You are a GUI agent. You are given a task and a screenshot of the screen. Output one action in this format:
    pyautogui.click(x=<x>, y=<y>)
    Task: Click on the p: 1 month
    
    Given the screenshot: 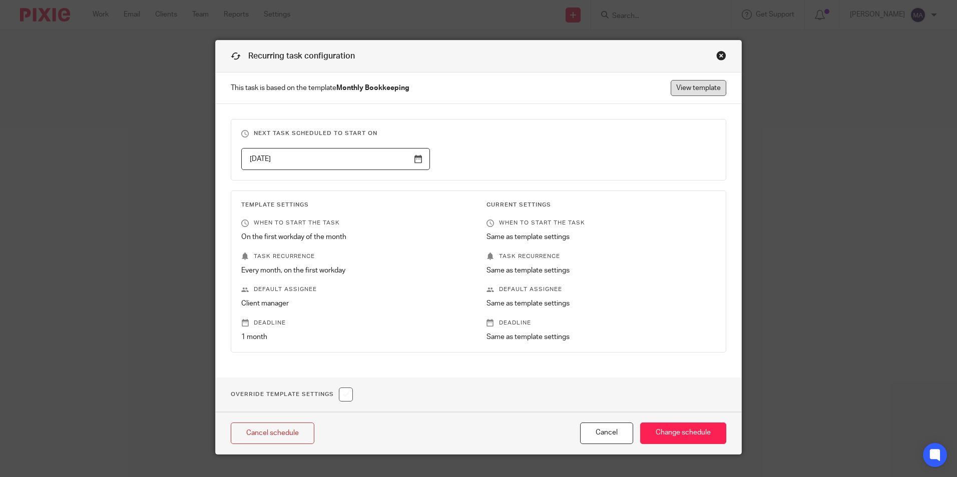 What is the action you would take?
    pyautogui.click(x=356, y=337)
    